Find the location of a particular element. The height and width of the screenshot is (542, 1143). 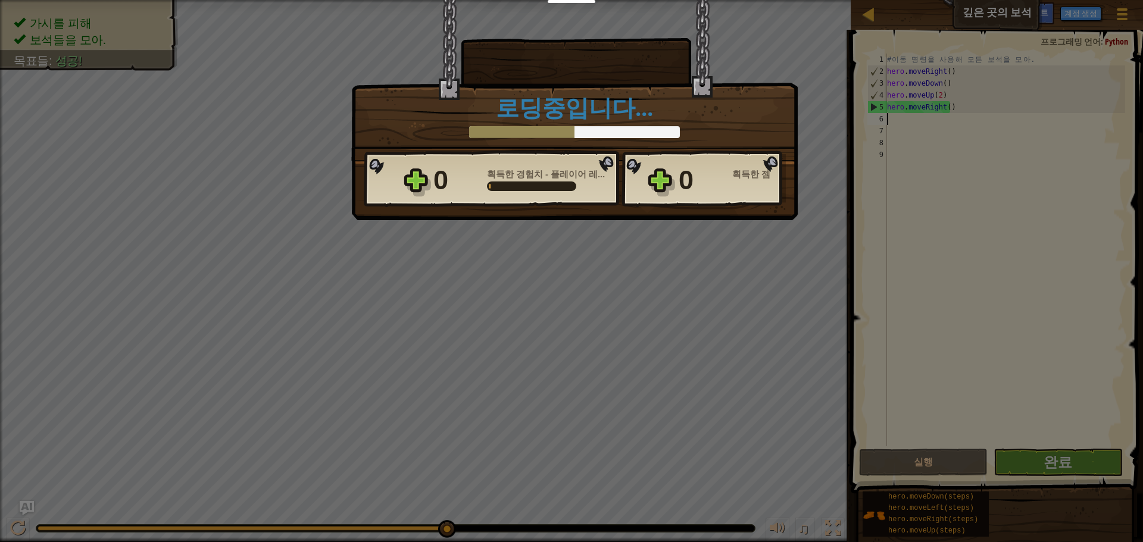

span: 2 is located at coordinates (611, 174).